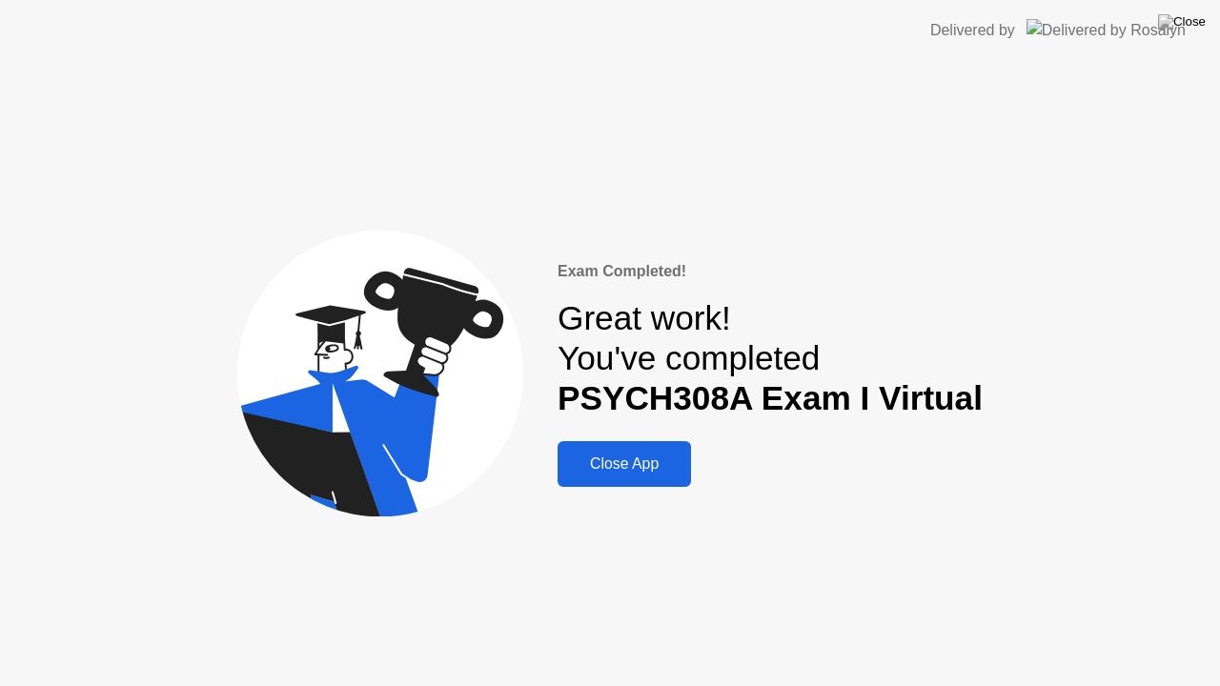 The image size is (1220, 686). Describe the element at coordinates (1182, 22) in the screenshot. I see `img: Close` at that location.